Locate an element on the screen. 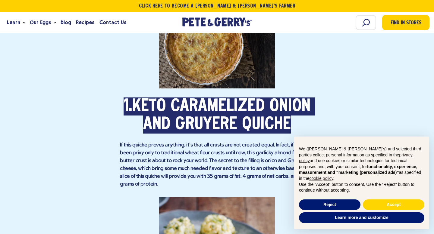 The height and width of the screenshot is (234, 434). span: Recipes is located at coordinates (85, 22).